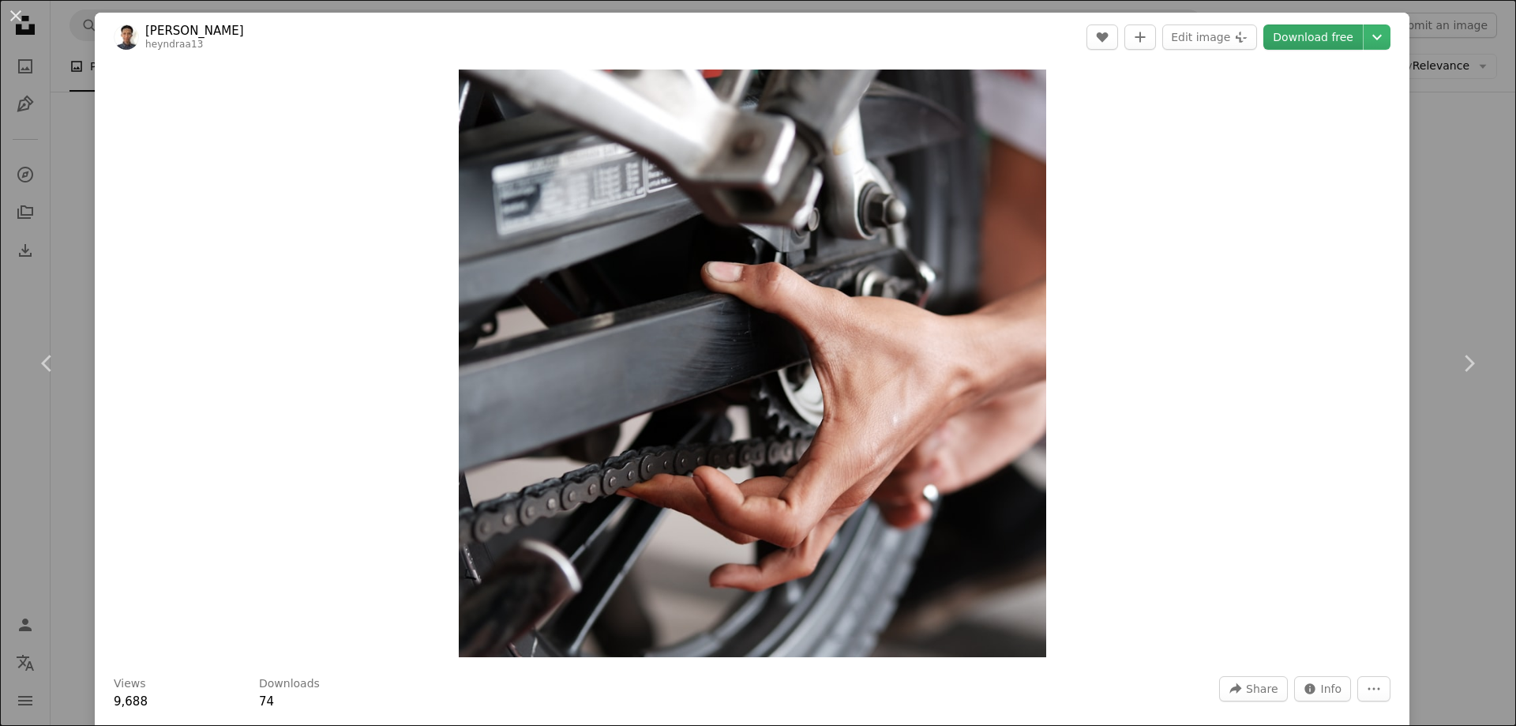  I want to click on button: Share this image, so click(1253, 688).